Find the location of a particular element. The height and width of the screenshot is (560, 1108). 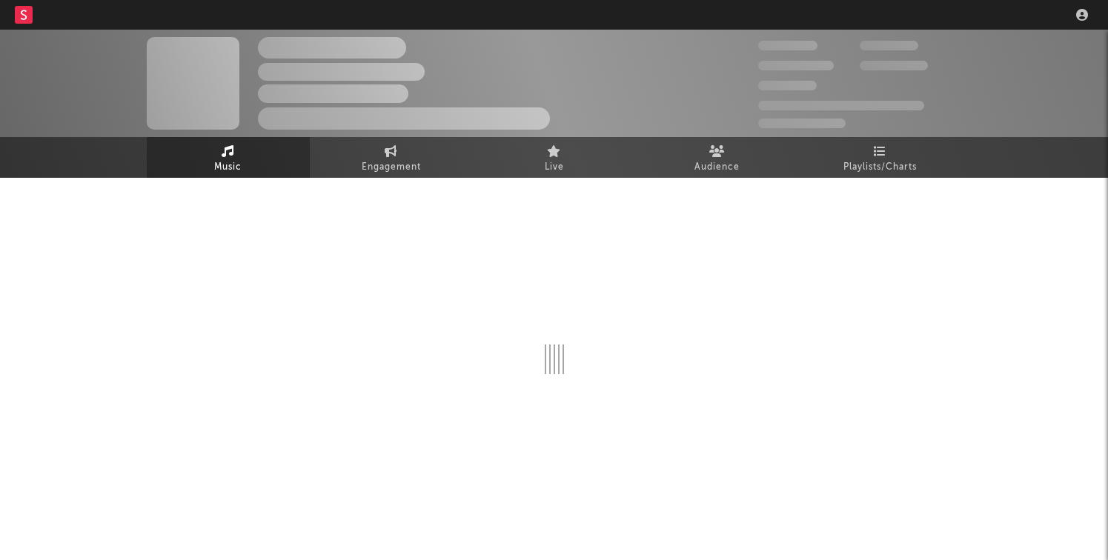

a: Engagement is located at coordinates (391, 157).